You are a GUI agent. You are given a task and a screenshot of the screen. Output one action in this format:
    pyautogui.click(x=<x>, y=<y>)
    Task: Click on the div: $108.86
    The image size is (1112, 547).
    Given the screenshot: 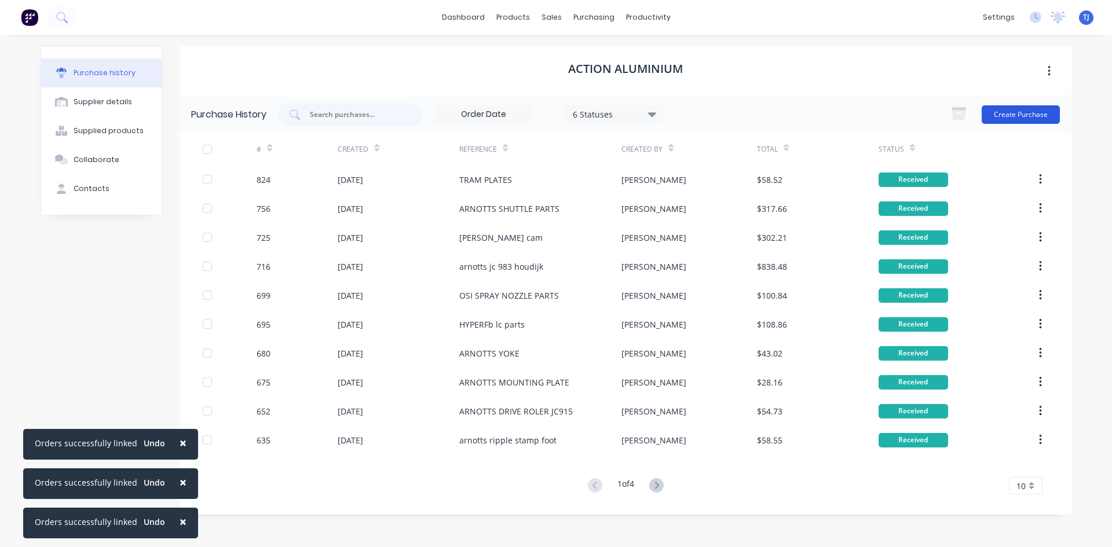 What is the action you would take?
    pyautogui.click(x=772, y=324)
    